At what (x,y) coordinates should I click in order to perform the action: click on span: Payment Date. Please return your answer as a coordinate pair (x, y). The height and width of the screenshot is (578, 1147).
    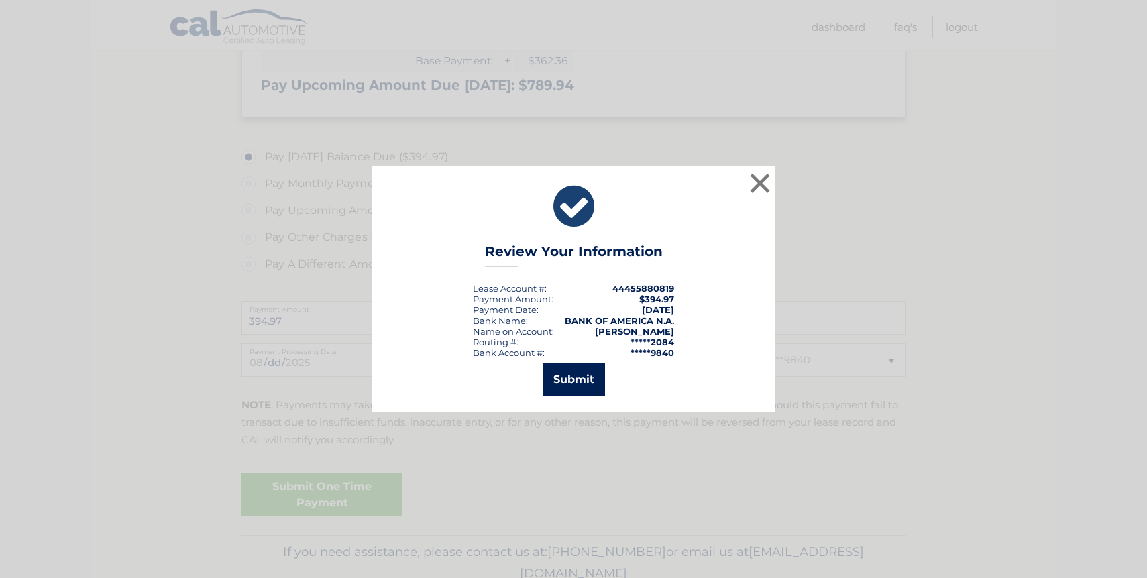
    Looking at the image, I should click on (505, 310).